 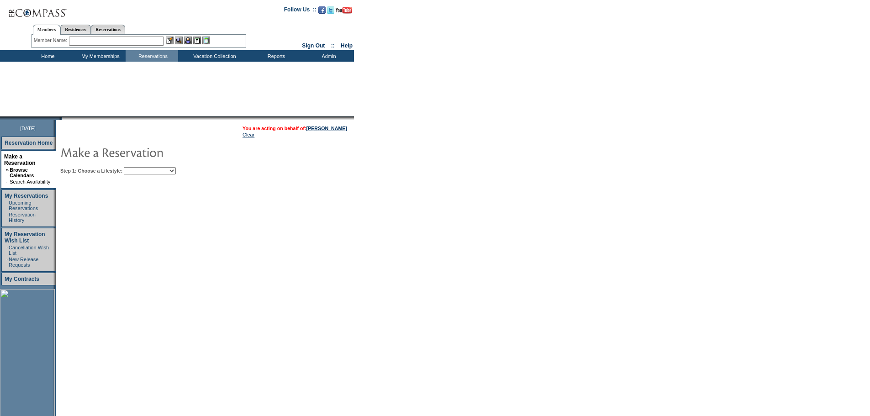 I want to click on img: View, so click(x=179, y=40).